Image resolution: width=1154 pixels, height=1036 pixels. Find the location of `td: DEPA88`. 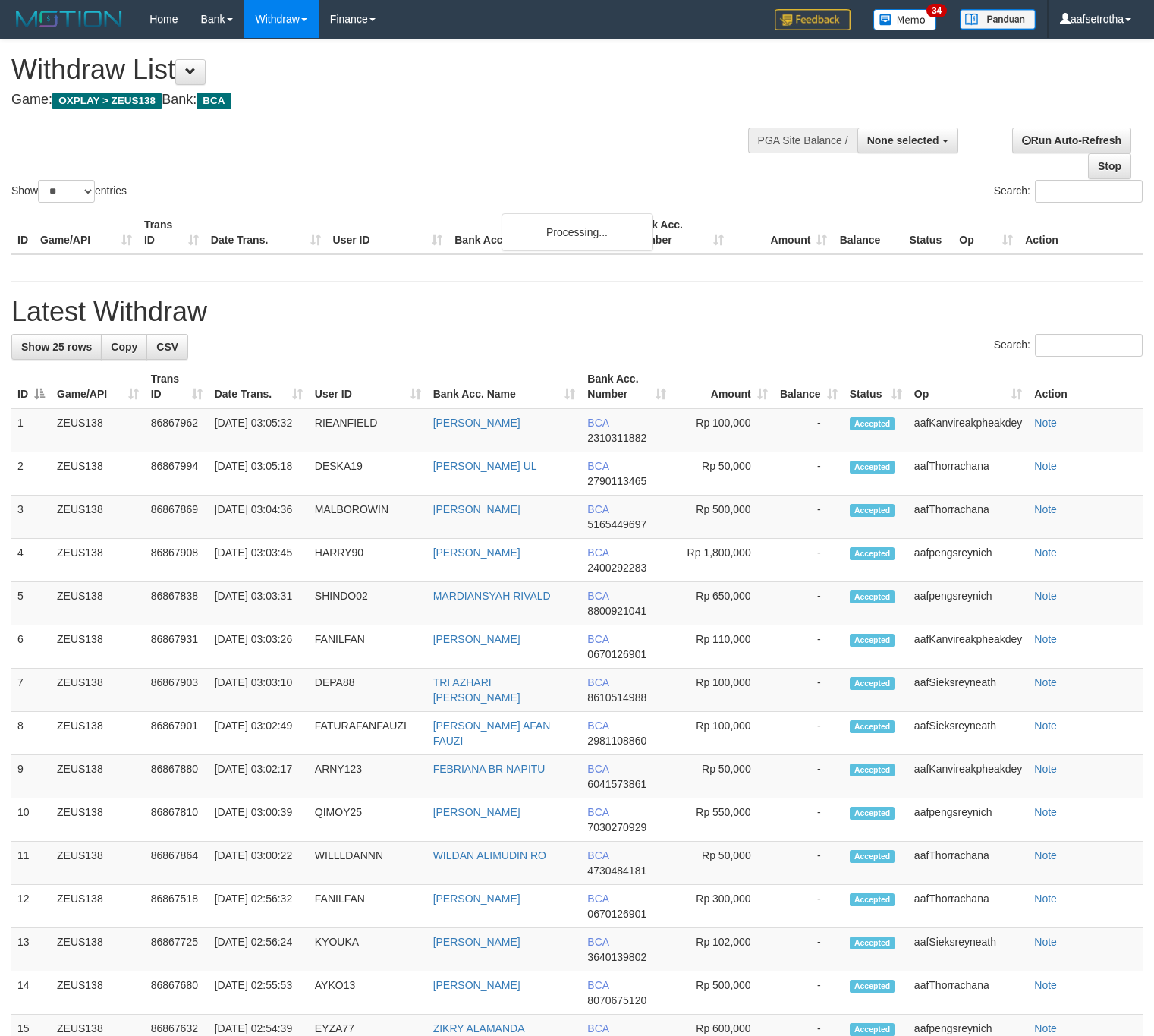

td: DEPA88 is located at coordinates (368, 690).